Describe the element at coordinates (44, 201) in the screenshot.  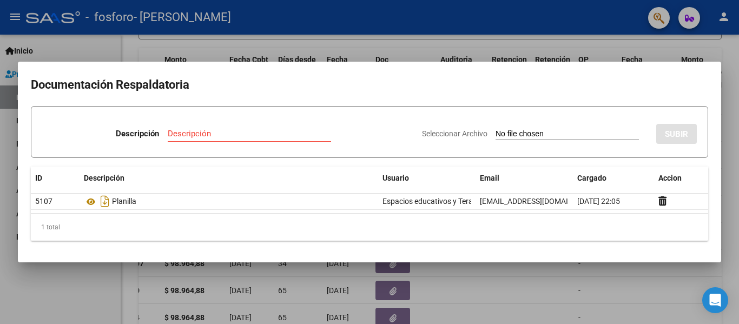
I see `span: 5107` at that location.